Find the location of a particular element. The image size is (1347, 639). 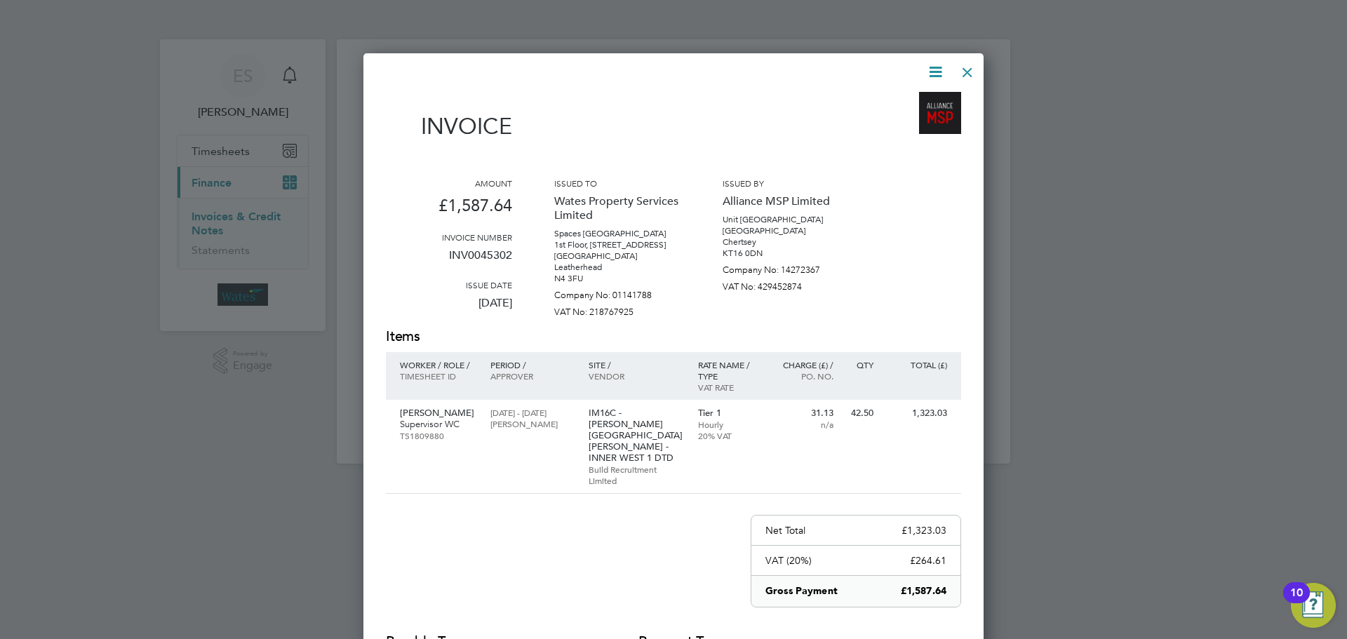

p: TS1809880 is located at coordinates (438, 436).